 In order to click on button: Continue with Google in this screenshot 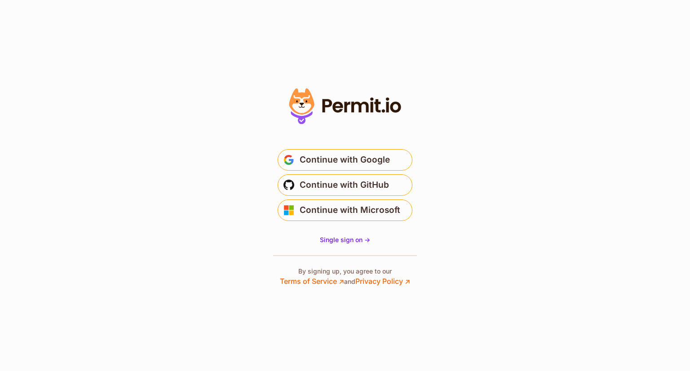, I will do `click(345, 160)`.